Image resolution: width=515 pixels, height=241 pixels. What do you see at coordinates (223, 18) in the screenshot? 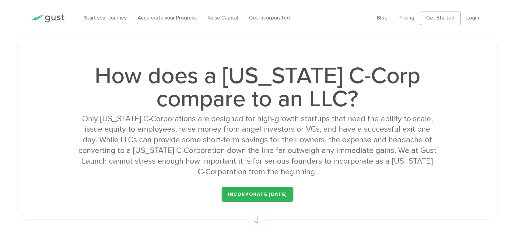
I see `a: Raise Capital` at bounding box center [223, 18].